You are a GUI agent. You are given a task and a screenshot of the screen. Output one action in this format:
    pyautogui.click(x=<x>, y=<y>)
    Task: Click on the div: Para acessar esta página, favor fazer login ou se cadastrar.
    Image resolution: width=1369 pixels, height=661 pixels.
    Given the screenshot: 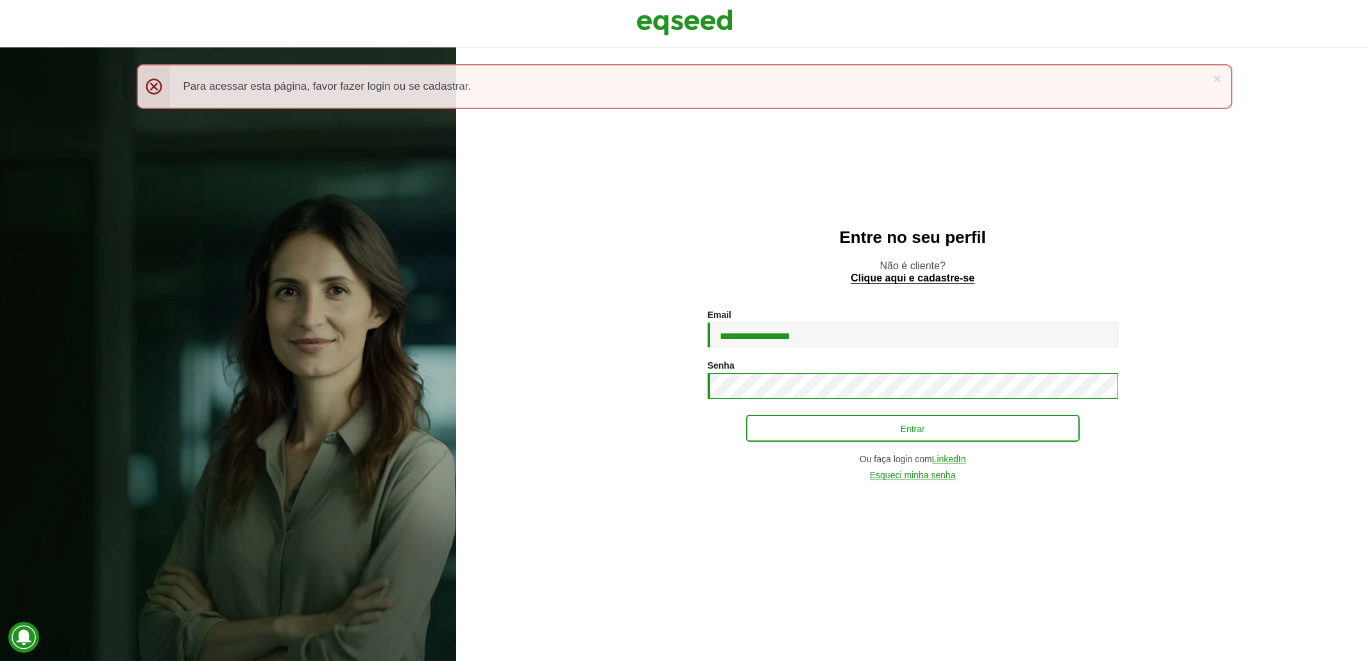 What is the action you would take?
    pyautogui.click(x=684, y=87)
    